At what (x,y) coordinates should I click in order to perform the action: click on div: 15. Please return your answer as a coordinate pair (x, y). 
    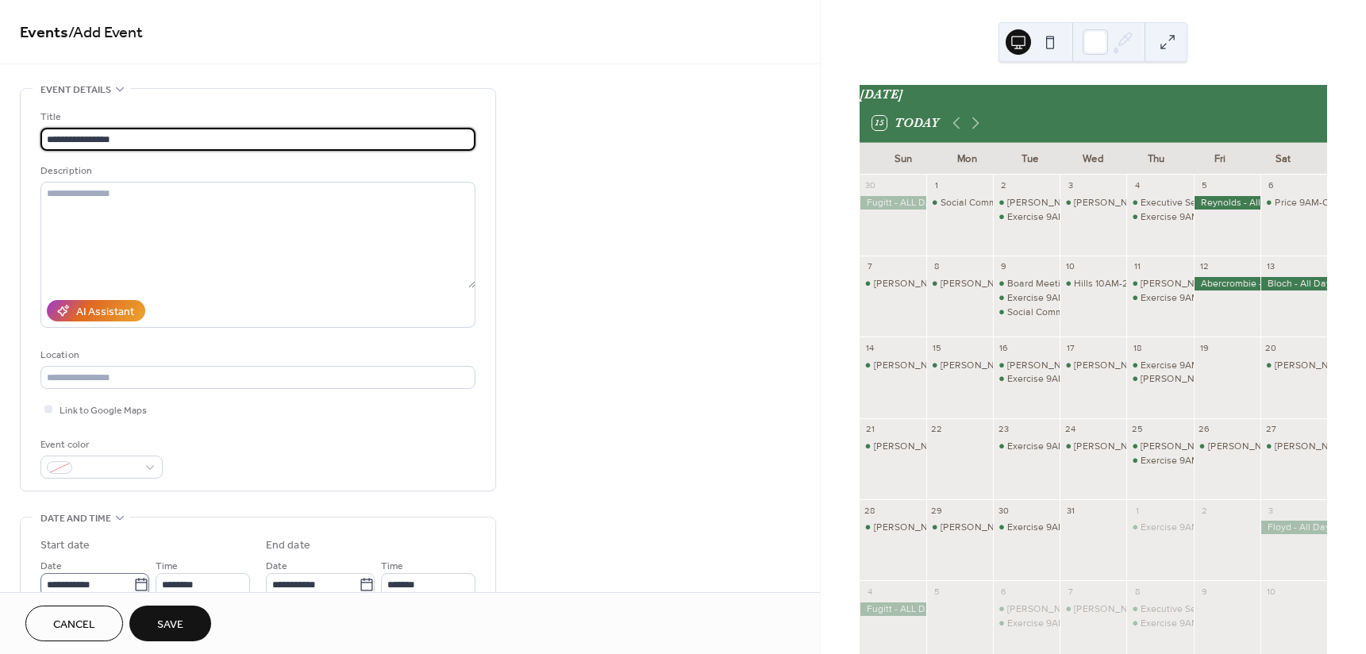
    Looking at the image, I should click on (937, 347).